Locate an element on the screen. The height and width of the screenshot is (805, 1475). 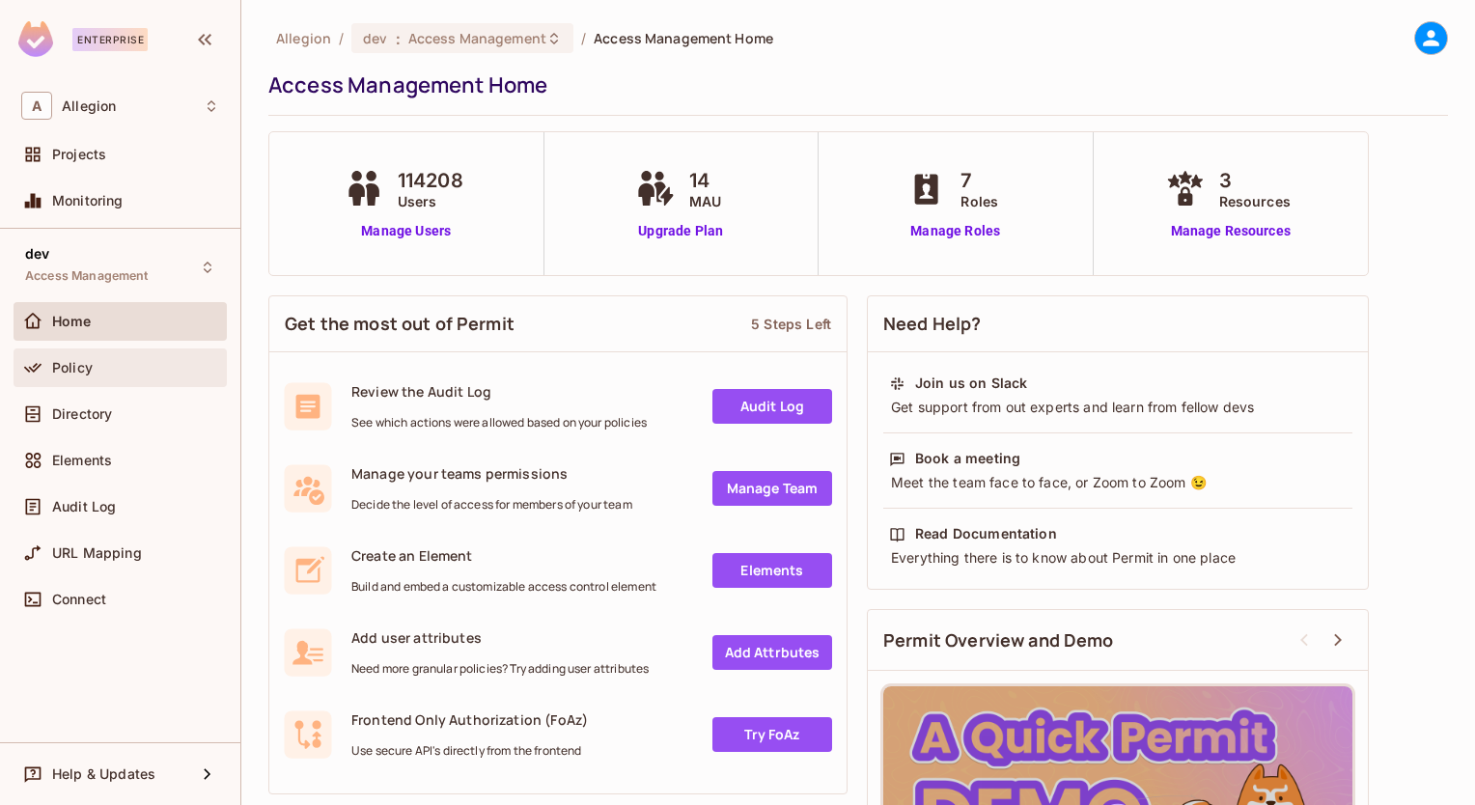
a: Upgrade Plan is located at coordinates (681, 231).